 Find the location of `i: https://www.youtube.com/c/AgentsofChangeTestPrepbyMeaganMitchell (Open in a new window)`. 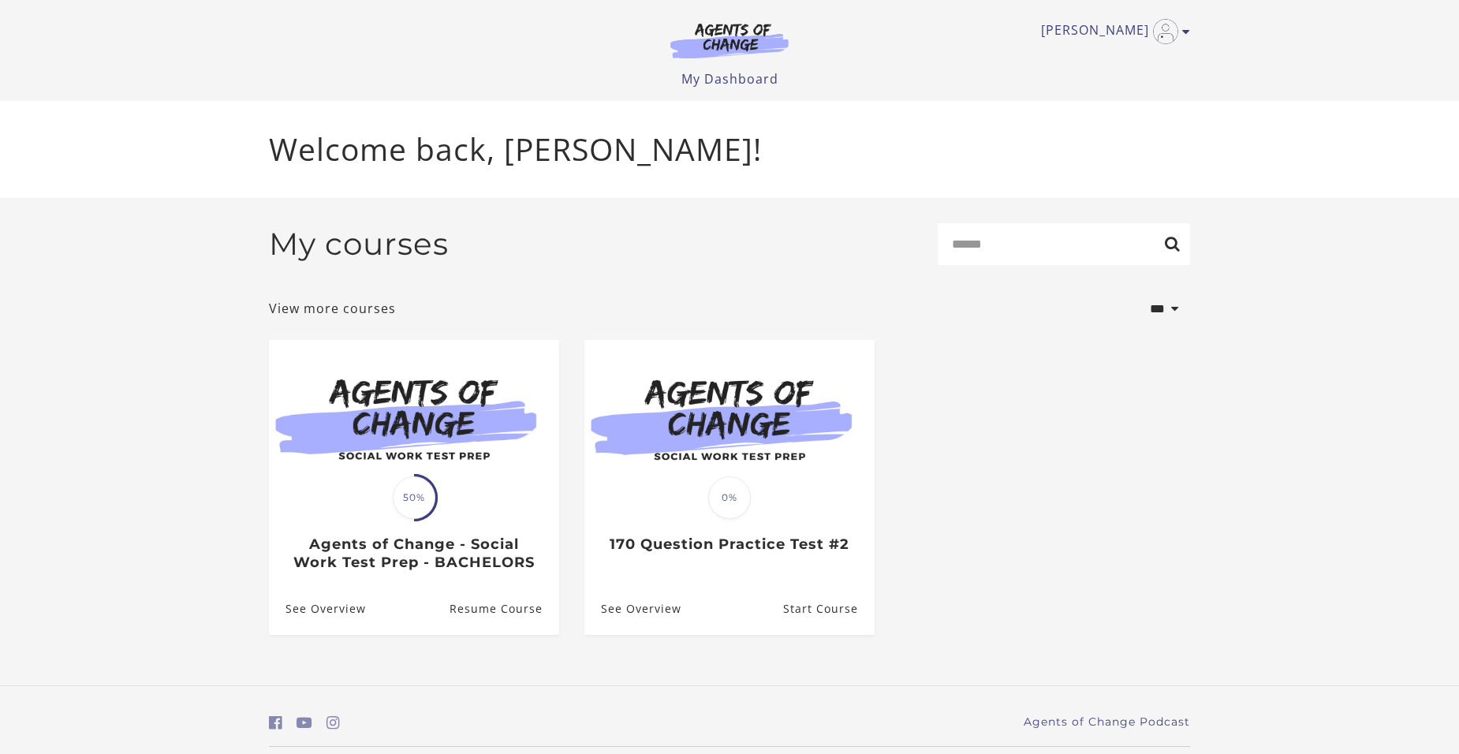

i: https://www.youtube.com/c/AgentsofChangeTestPrepbyMeaganMitchell (Open in a new window) is located at coordinates (304, 722).